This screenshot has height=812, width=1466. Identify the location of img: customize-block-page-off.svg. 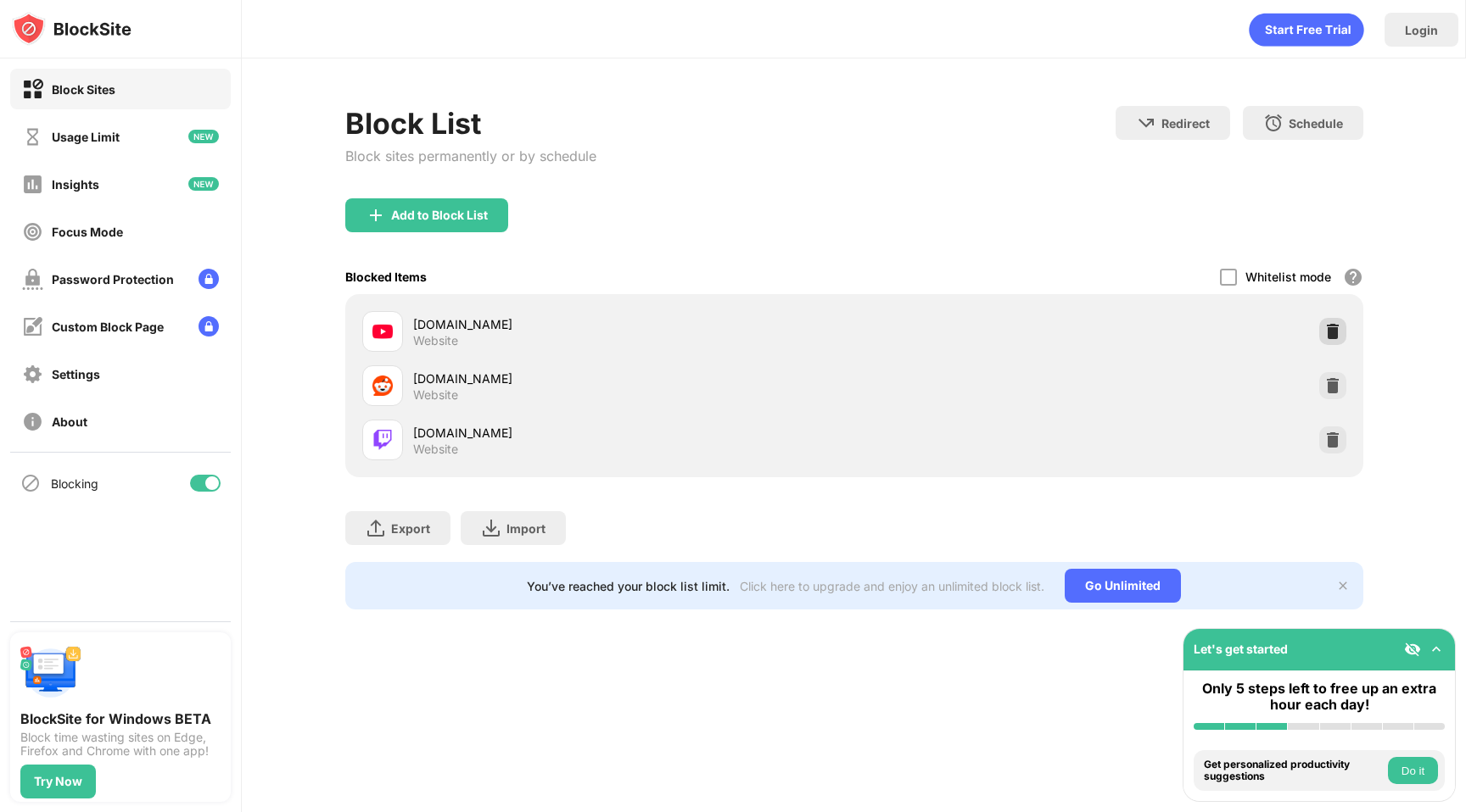
(33, 327).